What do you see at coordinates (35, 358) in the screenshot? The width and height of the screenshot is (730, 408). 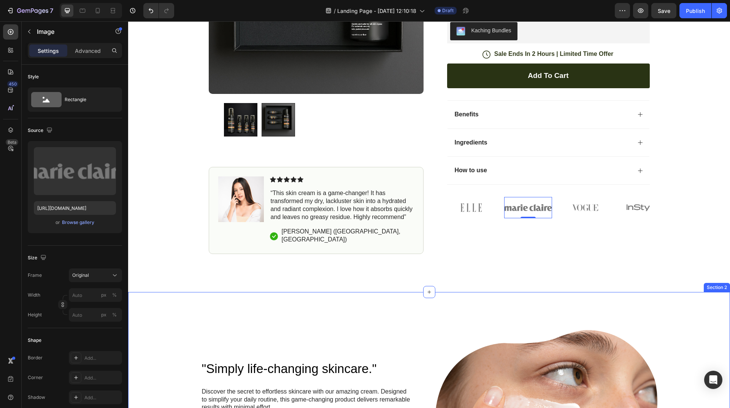 I see `div: Border` at bounding box center [35, 358].